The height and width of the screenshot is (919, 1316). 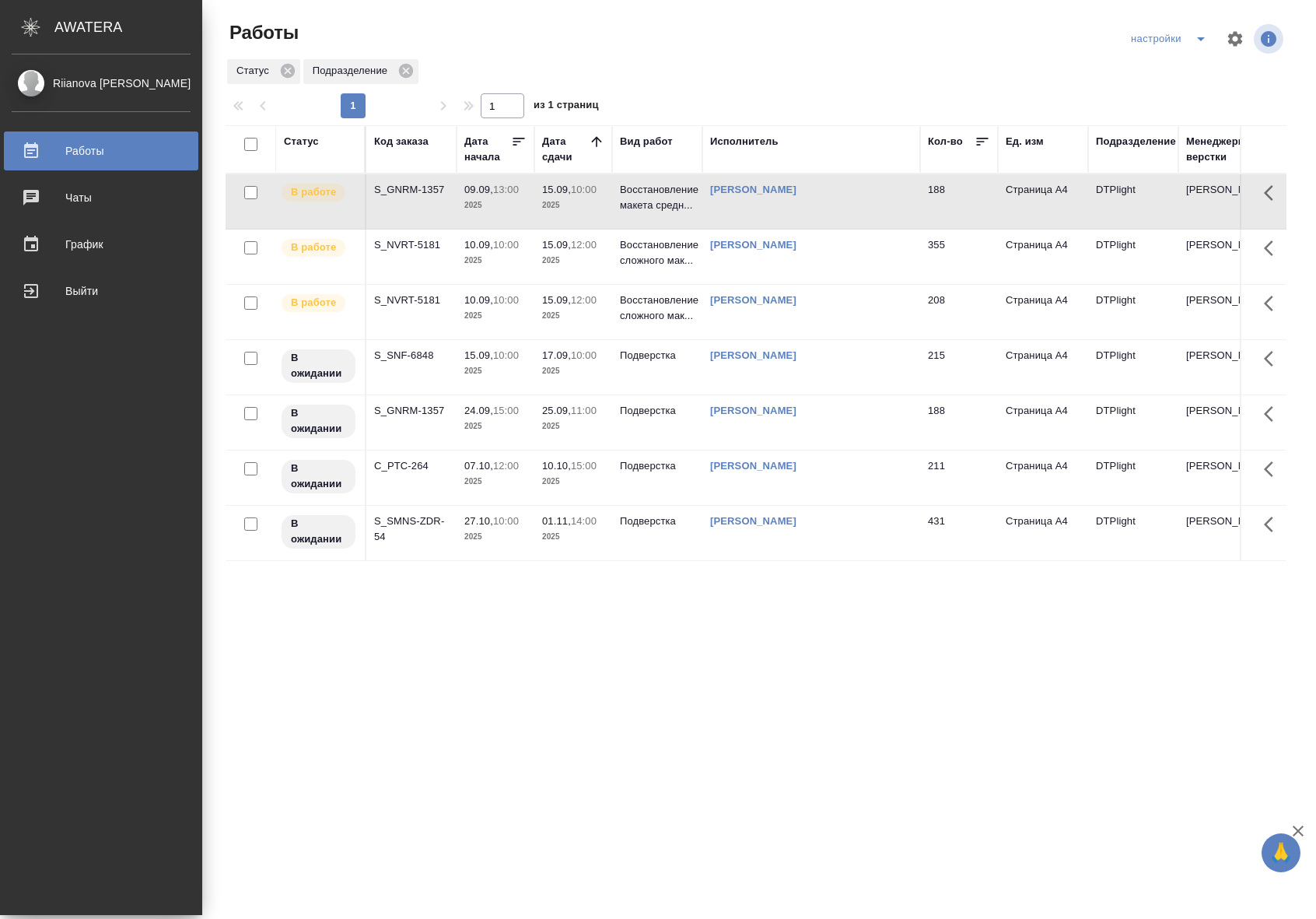 What do you see at coordinates (478, 465) in the screenshot?
I see `p: 07.10,` at bounding box center [478, 465].